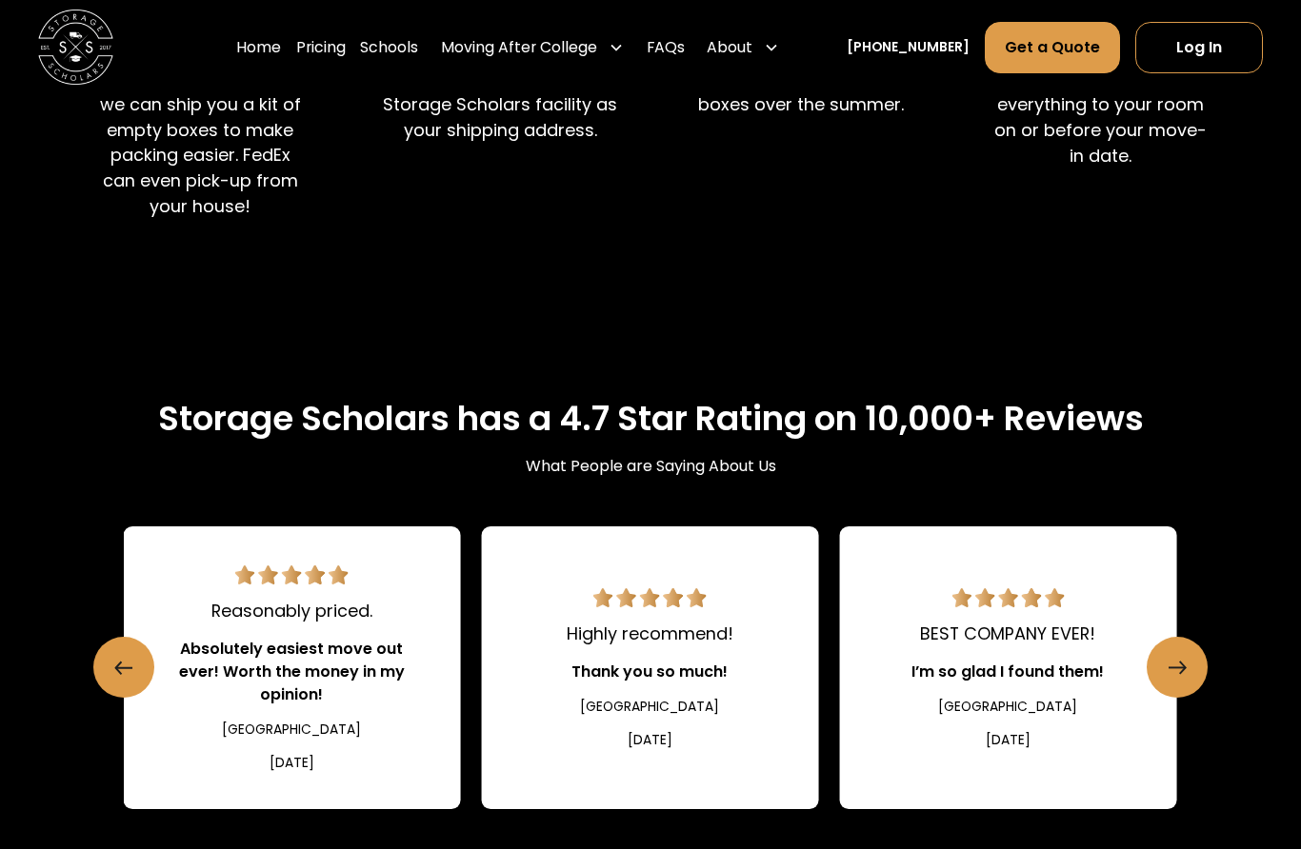 This screenshot has width=1301, height=849. What do you see at coordinates (666, 47) in the screenshot?
I see `a: FAQs` at bounding box center [666, 47].